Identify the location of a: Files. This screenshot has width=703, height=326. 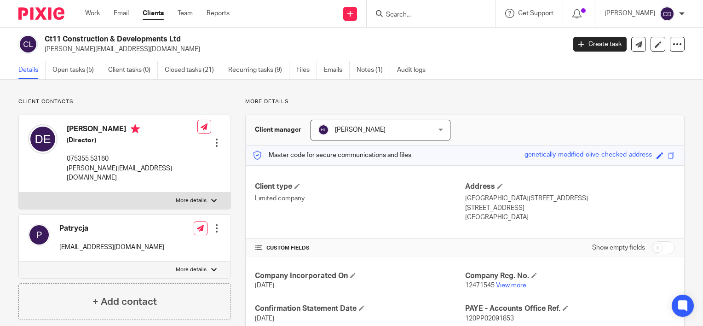
(306, 70).